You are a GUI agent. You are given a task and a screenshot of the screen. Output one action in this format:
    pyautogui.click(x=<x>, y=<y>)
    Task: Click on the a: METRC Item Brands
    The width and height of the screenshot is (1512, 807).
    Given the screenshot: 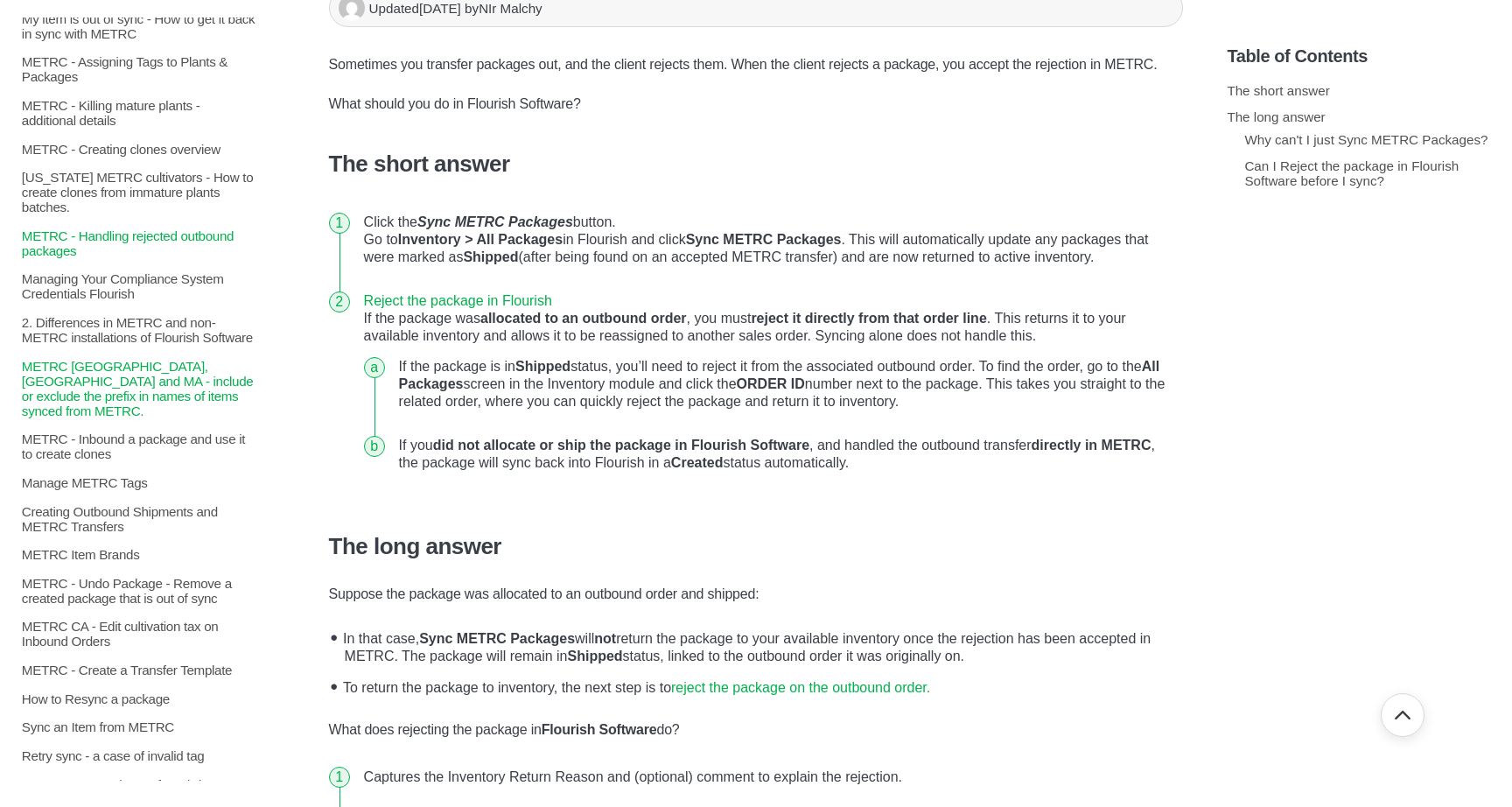 What is the action you would take?
    pyautogui.click(x=135, y=554)
    